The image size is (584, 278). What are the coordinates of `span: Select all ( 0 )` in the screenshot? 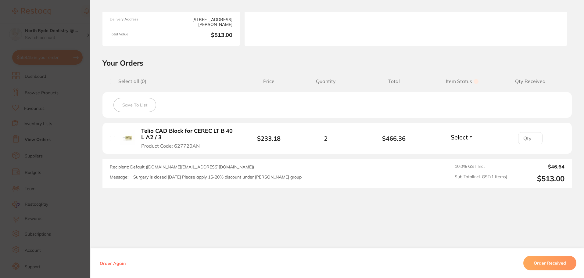 It's located at (131, 81).